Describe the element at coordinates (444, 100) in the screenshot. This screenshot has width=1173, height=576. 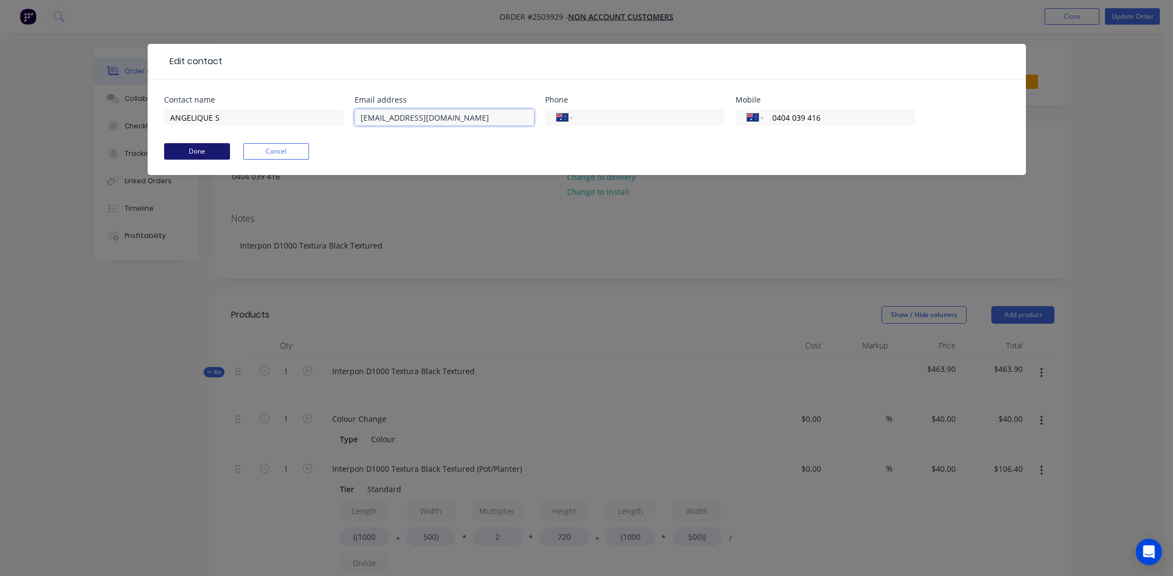
I see `div: Email address` at that location.